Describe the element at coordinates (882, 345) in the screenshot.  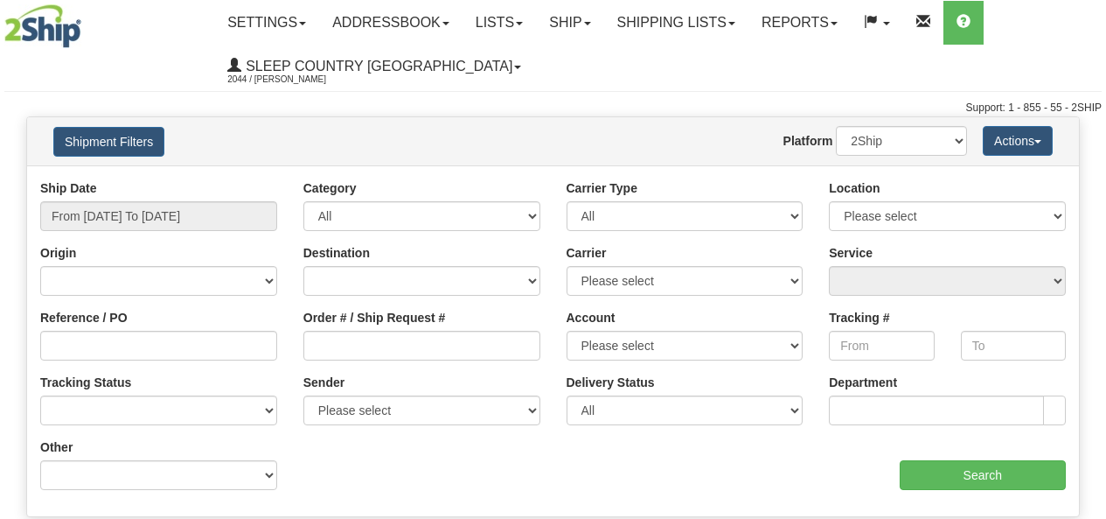
I see `input: From` at that location.